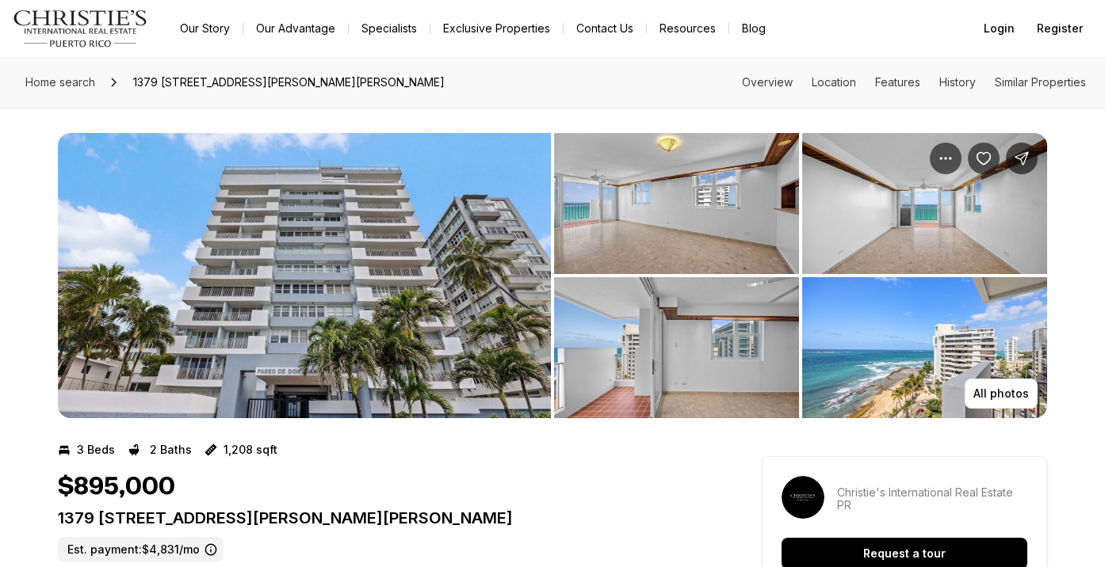  Describe the element at coordinates (754, 29) in the screenshot. I see `a: Blog` at that location.